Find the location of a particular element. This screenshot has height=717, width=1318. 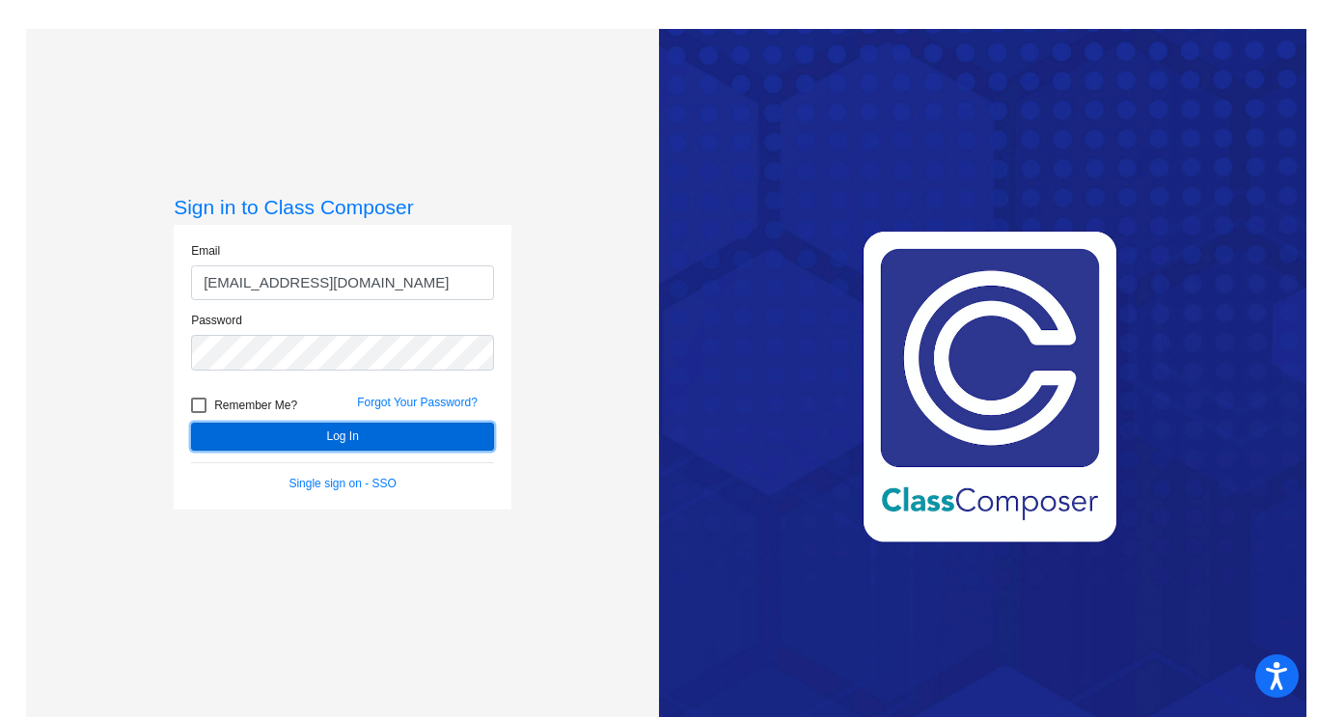

button: Log In is located at coordinates (342, 436).